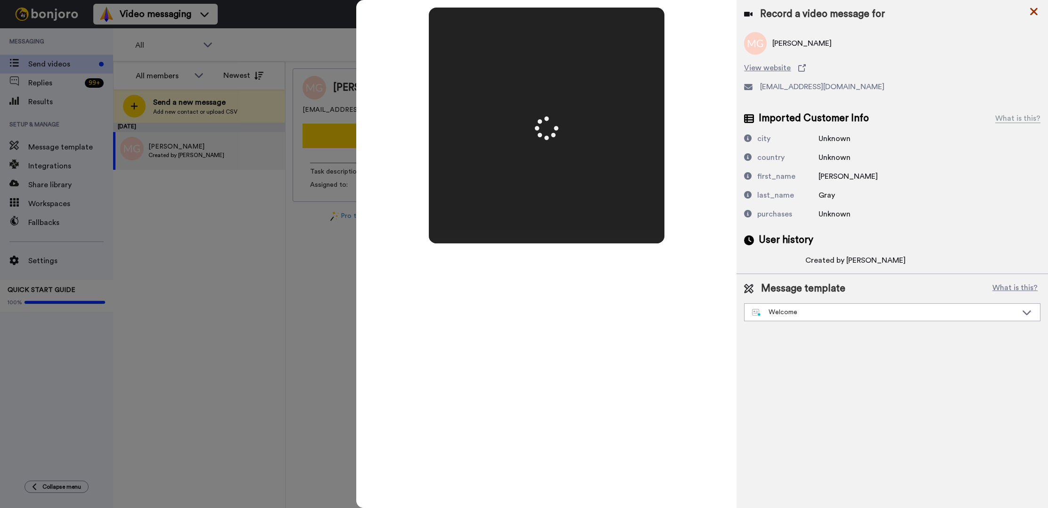 The width and height of the screenshot is (1048, 508). What do you see at coordinates (892, 68) in the screenshot?
I see `a: View website` at bounding box center [892, 68].